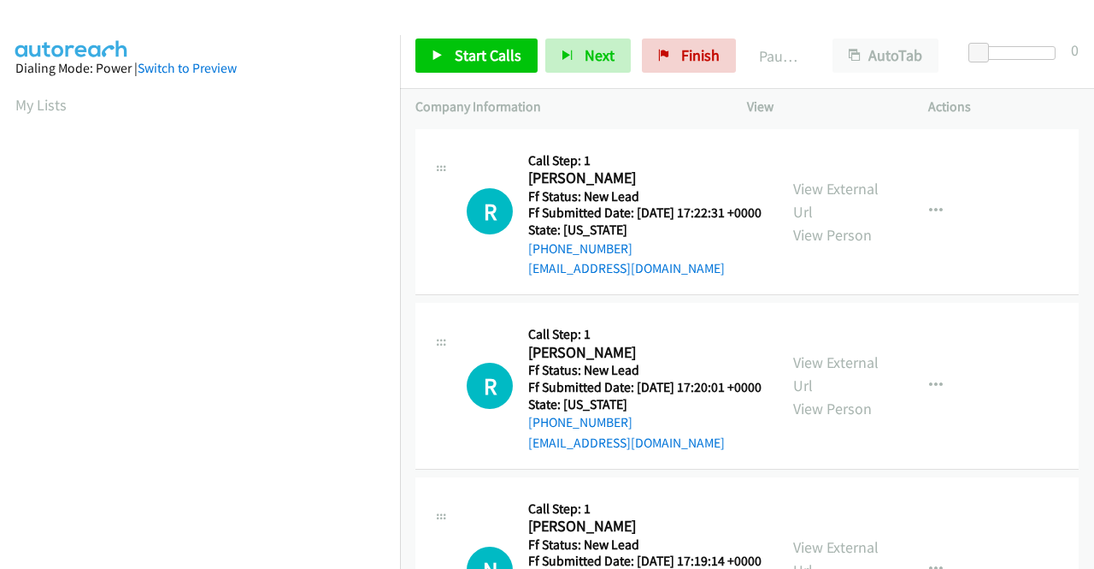  What do you see at coordinates (886, 56) in the screenshot?
I see `button: AutoTab` at bounding box center [886, 56].